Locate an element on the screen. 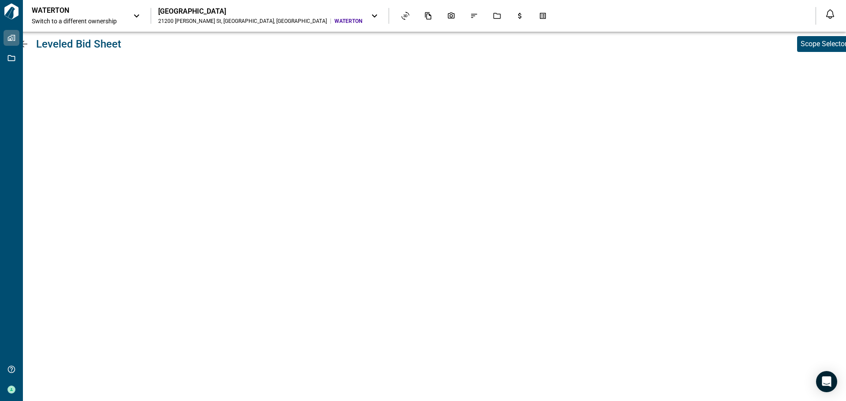 Image resolution: width=846 pixels, height=401 pixels. span: Leveled Bid Sheet is located at coordinates (78, 44).